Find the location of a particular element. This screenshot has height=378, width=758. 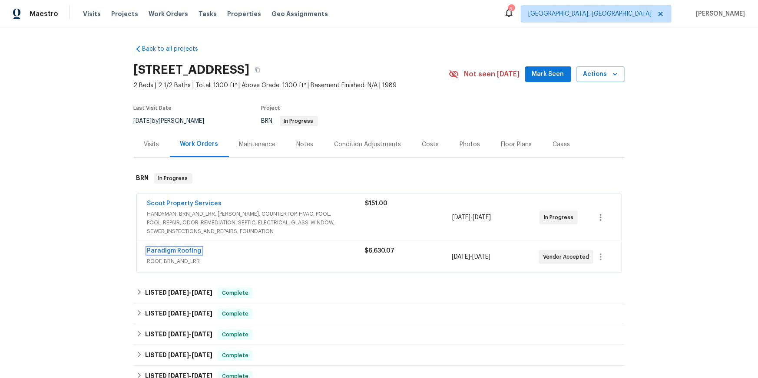

span: ROOF, BRN_AND_LRR is located at coordinates (256, 262).